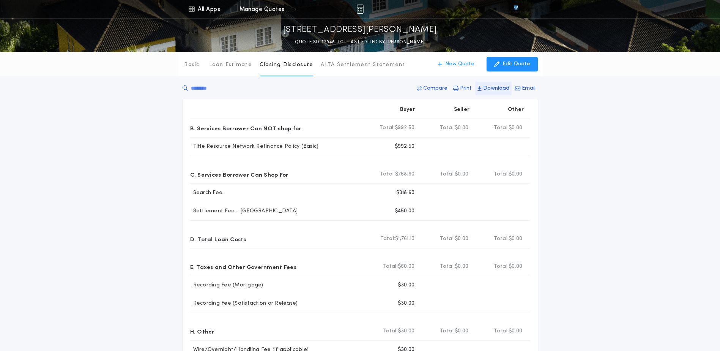 This screenshot has width=720, height=351. Describe the element at coordinates (231, 65) in the screenshot. I see `p: Loan Estimate` at that location.